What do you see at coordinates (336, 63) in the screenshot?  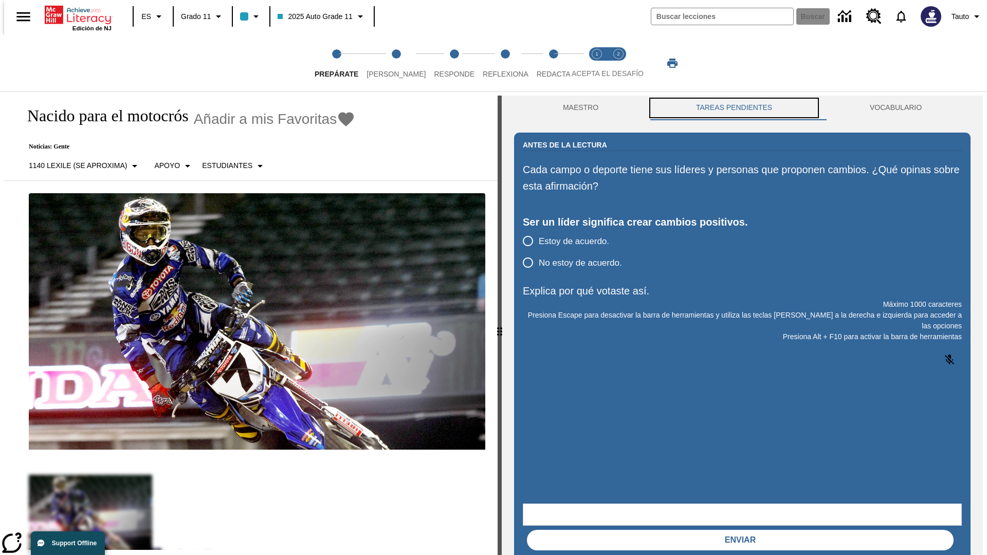 I see `button: Prepárate step 1 of 5` at bounding box center [336, 63].